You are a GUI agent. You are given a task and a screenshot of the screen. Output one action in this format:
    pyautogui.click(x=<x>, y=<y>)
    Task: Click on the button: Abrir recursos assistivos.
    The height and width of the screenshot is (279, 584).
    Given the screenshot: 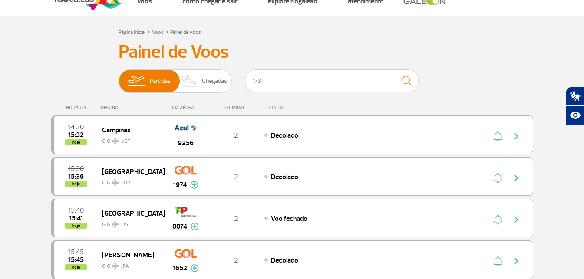 What is the action you would take?
    pyautogui.click(x=574, y=115)
    